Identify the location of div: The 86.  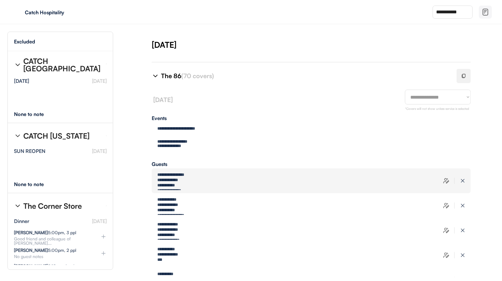
(305, 76).